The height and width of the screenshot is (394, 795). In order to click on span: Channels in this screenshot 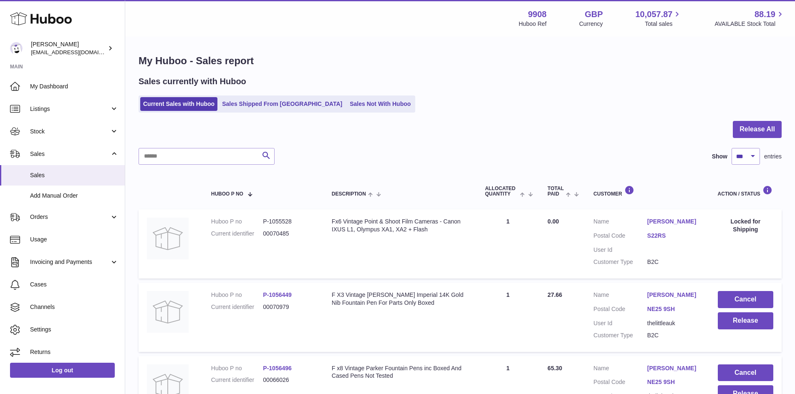, I will do `click(74, 307)`.